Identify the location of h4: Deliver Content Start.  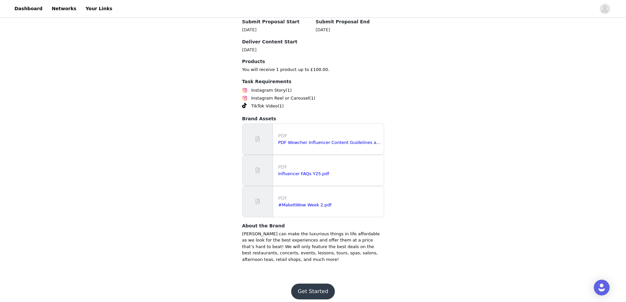
(276, 42).